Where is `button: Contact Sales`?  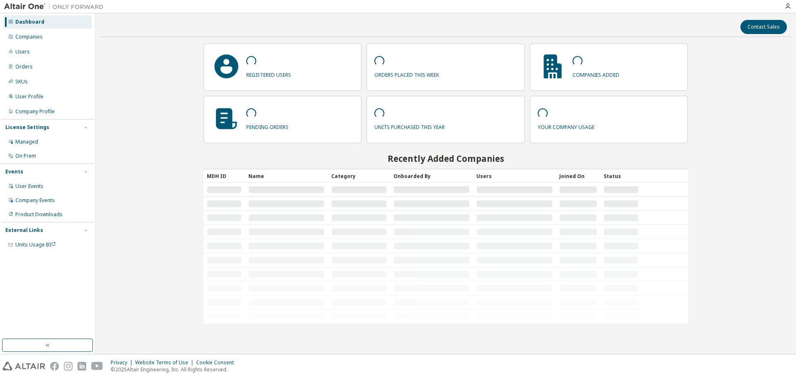
button: Contact Sales is located at coordinates (763, 27).